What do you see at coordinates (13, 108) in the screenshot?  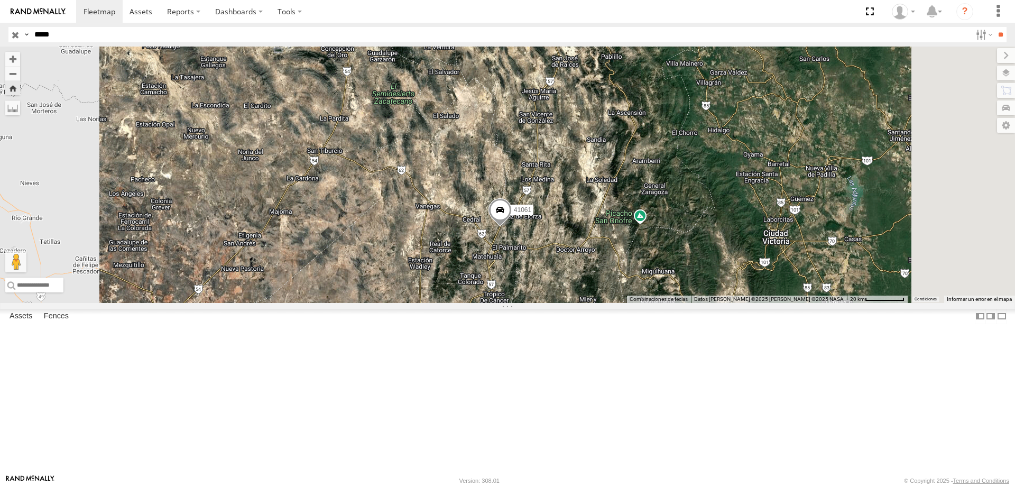 I see `label: Measure` at bounding box center [13, 108].